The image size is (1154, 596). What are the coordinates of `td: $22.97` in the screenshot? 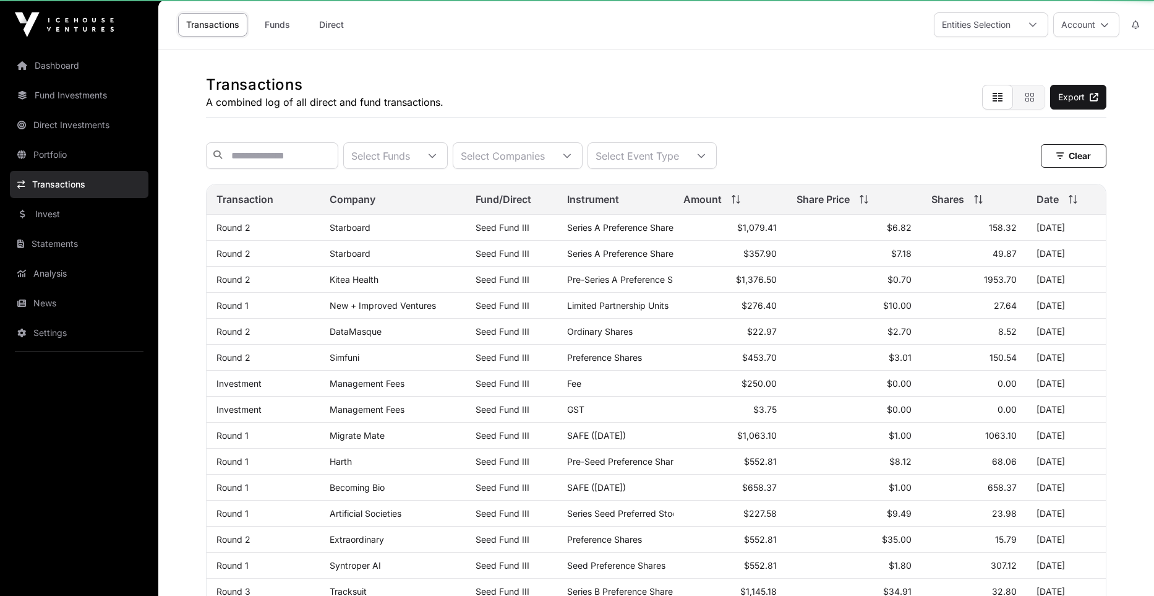 It's located at (730, 332).